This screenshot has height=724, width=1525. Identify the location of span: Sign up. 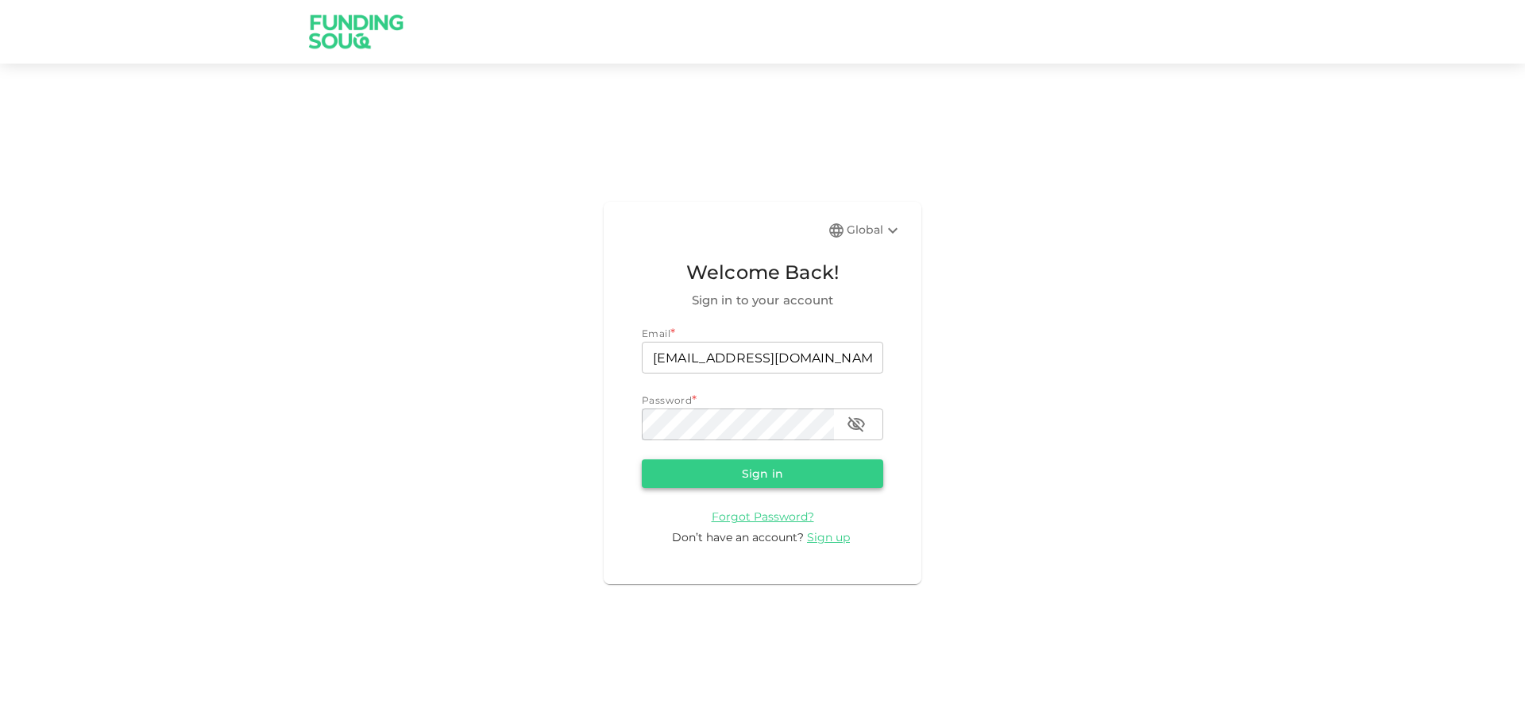
(828, 537).